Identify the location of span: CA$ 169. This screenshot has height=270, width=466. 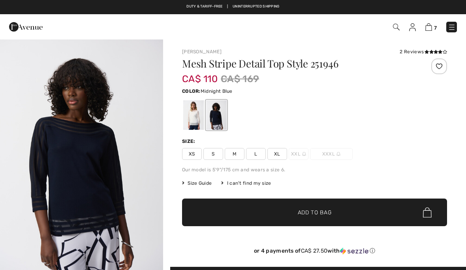
(240, 79).